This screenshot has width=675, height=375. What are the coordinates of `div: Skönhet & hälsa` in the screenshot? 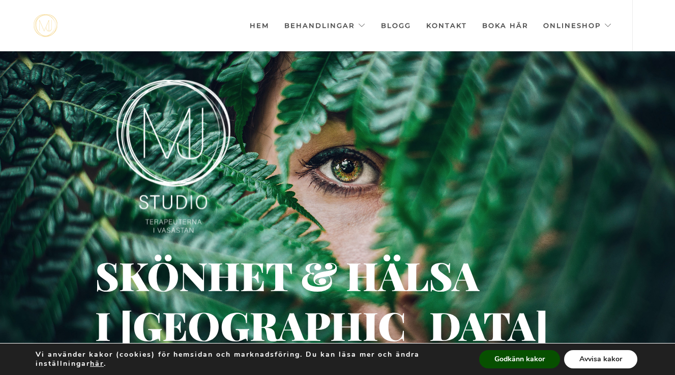 It's located at (250, 275).